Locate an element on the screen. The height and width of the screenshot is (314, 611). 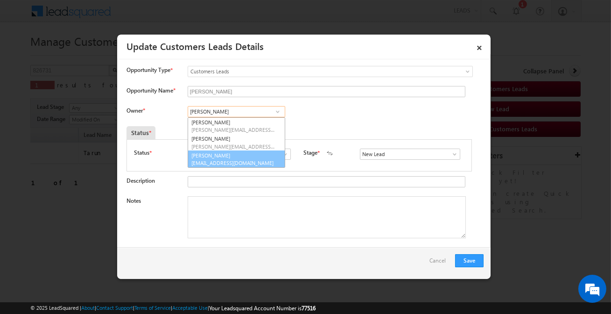
em: Start Chat is located at coordinates (148, 251).